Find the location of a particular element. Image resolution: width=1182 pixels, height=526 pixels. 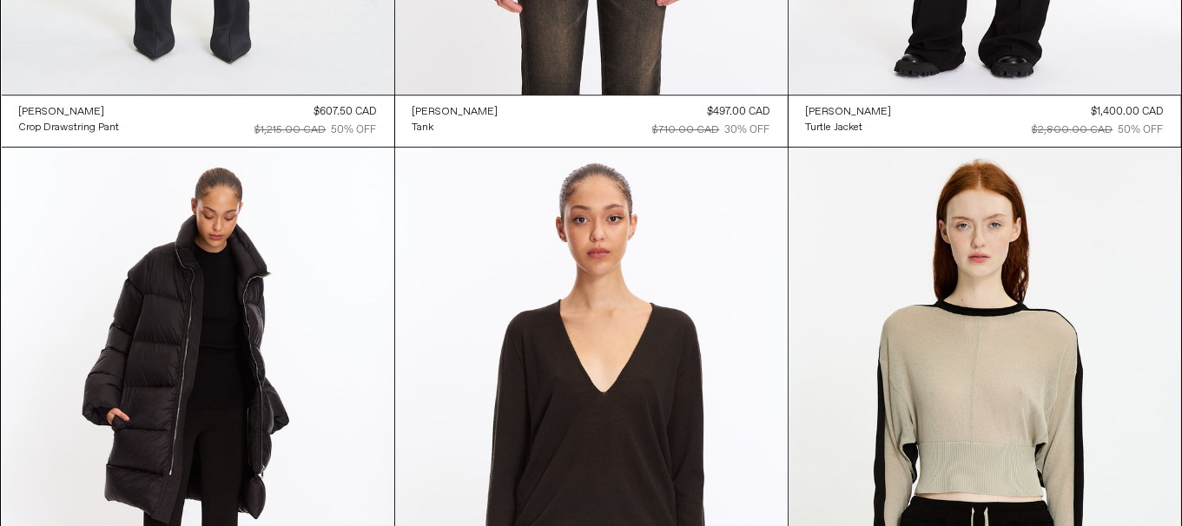

a: Crop Drawstring Pant is located at coordinates (69, 128).